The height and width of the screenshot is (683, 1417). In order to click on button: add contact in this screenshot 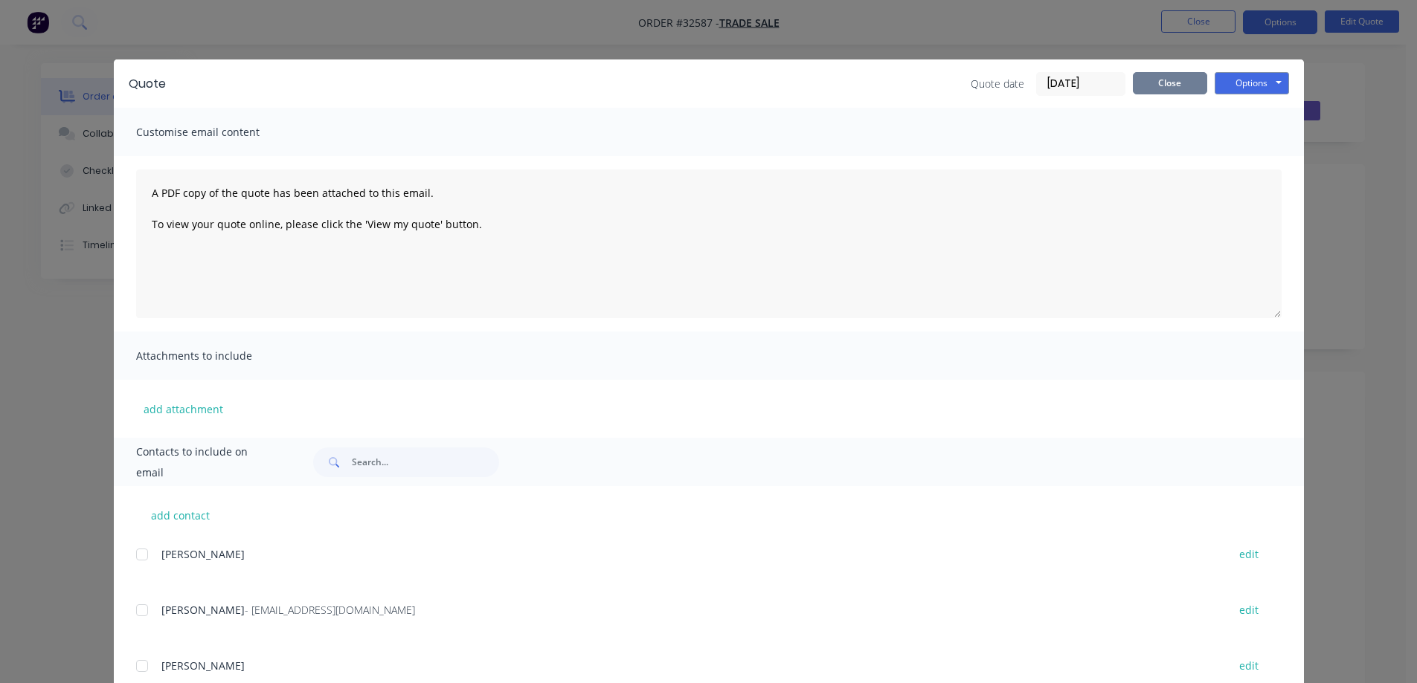, I will do `click(181, 515)`.